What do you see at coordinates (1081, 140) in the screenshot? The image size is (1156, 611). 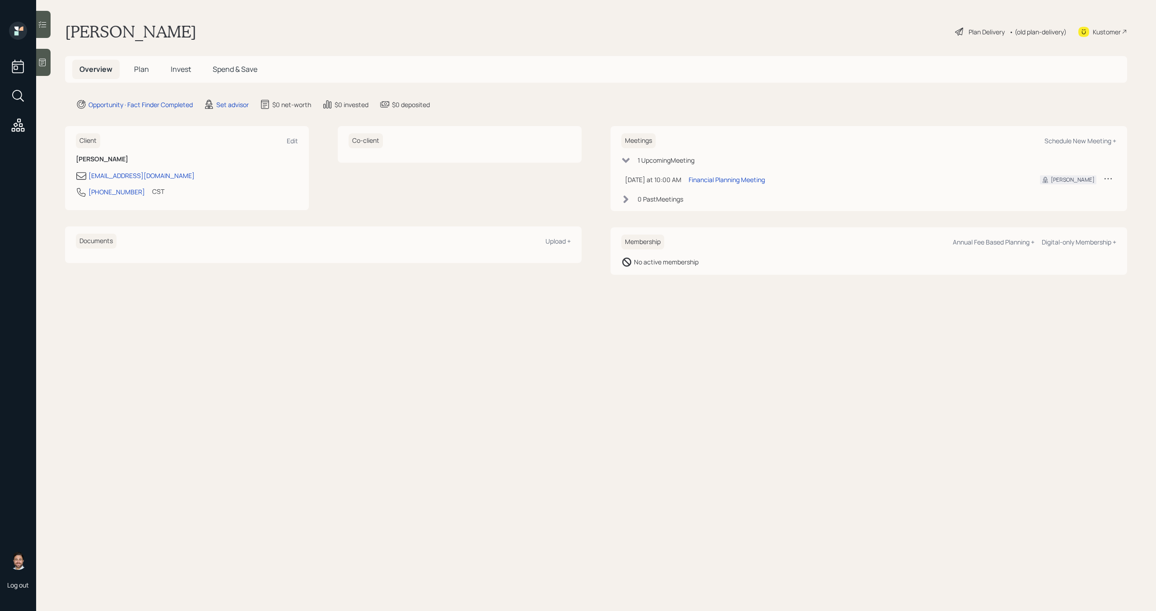 I see `div: Schedule New Meeting +` at bounding box center [1081, 140].